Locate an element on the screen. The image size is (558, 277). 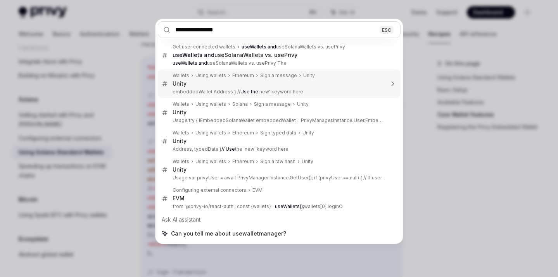
p: from '@privy-io/react-auth'; const {wallets} wallets[0].loginO is located at coordinates (278, 207).